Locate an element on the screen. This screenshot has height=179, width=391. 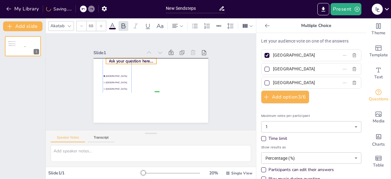
div: 20 % is located at coordinates (214, 173).